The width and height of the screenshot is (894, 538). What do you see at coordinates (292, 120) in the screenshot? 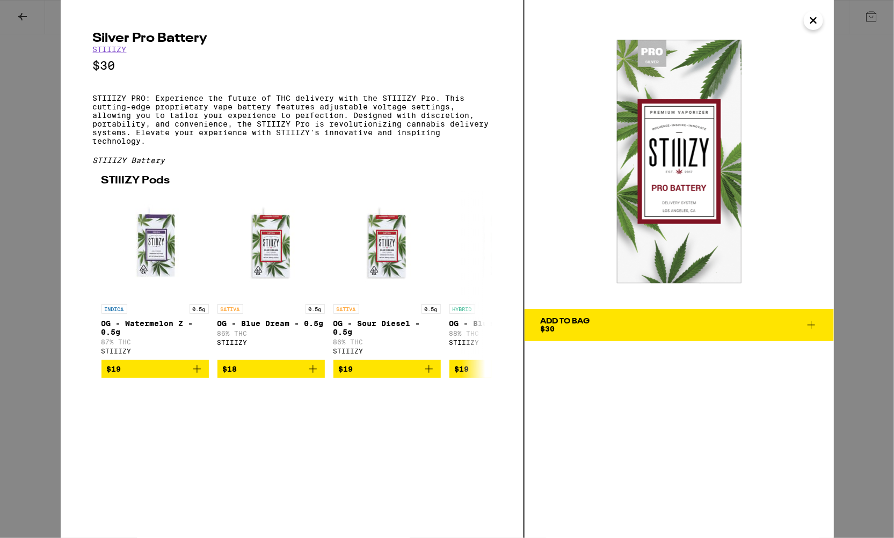
I see `p: STIIIZY PRO: Experience the future of THC delivery with the STIIIZY Pro. This cutting-edge propri...` at bounding box center [292, 120].